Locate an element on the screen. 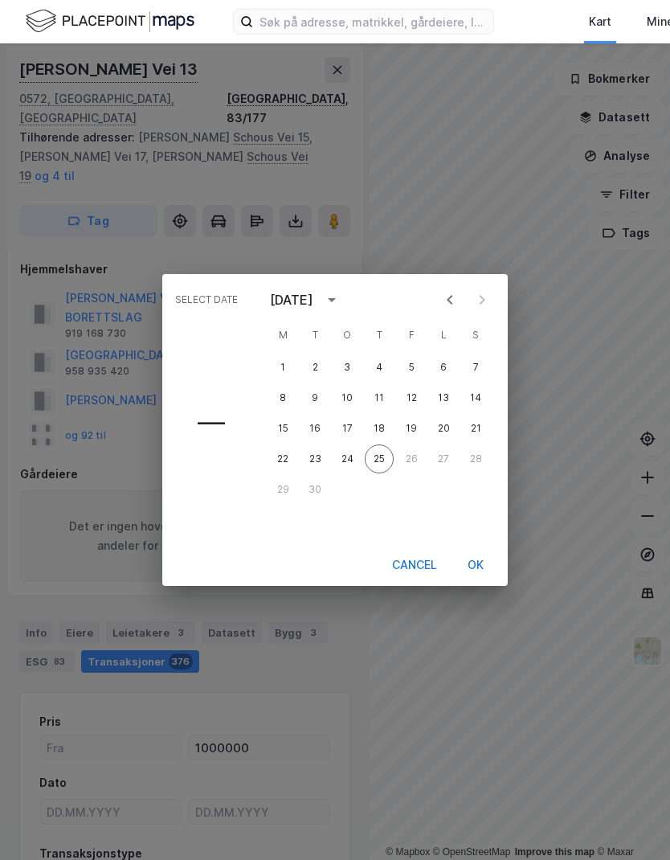  button: 15 is located at coordinates (283, 428).